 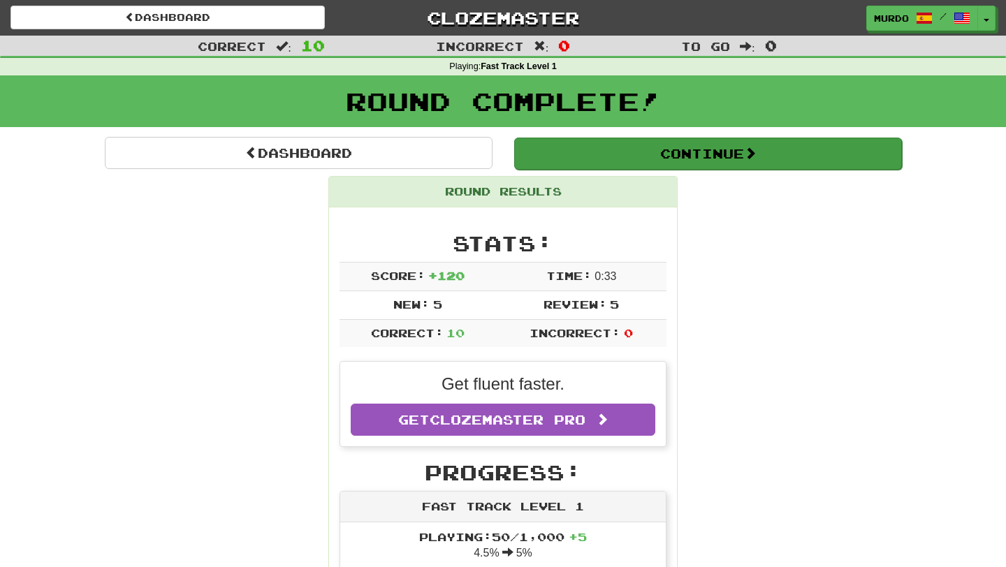 I want to click on strong: Fast Track Level 1, so click(x=518, y=66).